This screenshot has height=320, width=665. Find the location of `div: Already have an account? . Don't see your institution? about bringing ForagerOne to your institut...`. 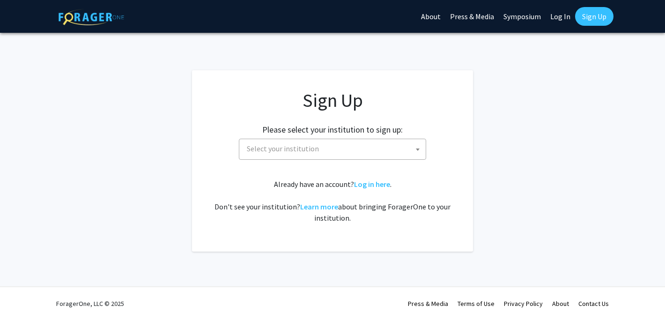

div: Already have an account? . Don't see your institution? about bringing ForagerOne to your institut... is located at coordinates (333, 201).